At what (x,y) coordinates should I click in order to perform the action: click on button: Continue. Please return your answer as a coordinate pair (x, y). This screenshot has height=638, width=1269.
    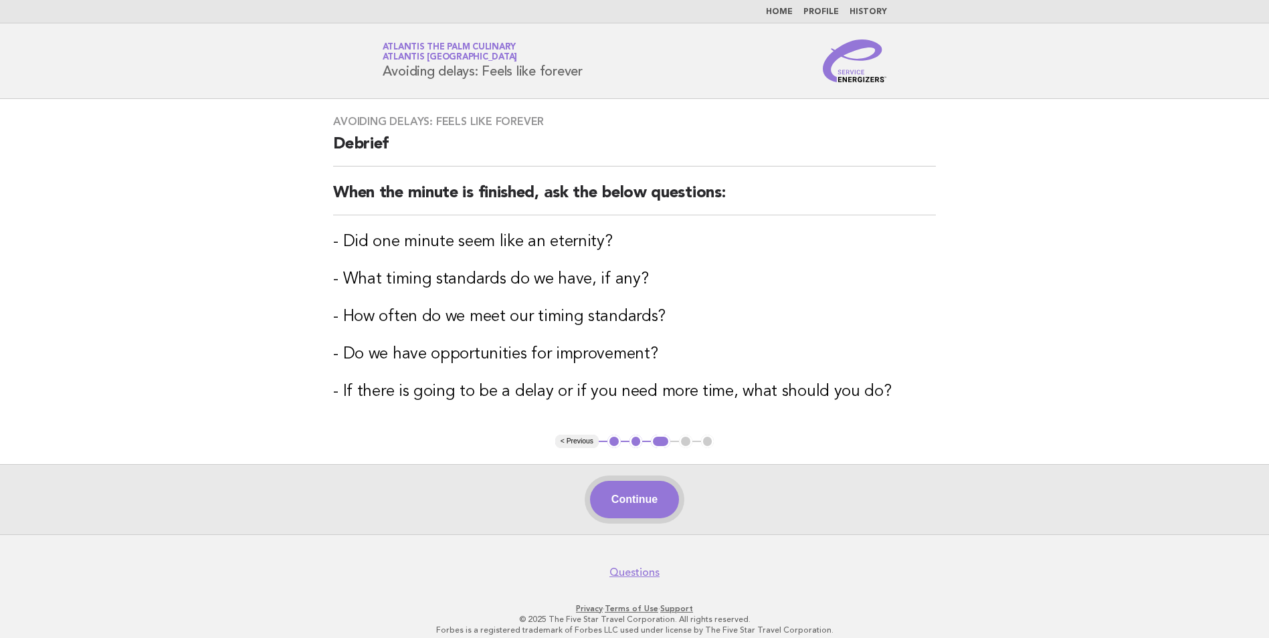
    Looking at the image, I should click on (634, 500).